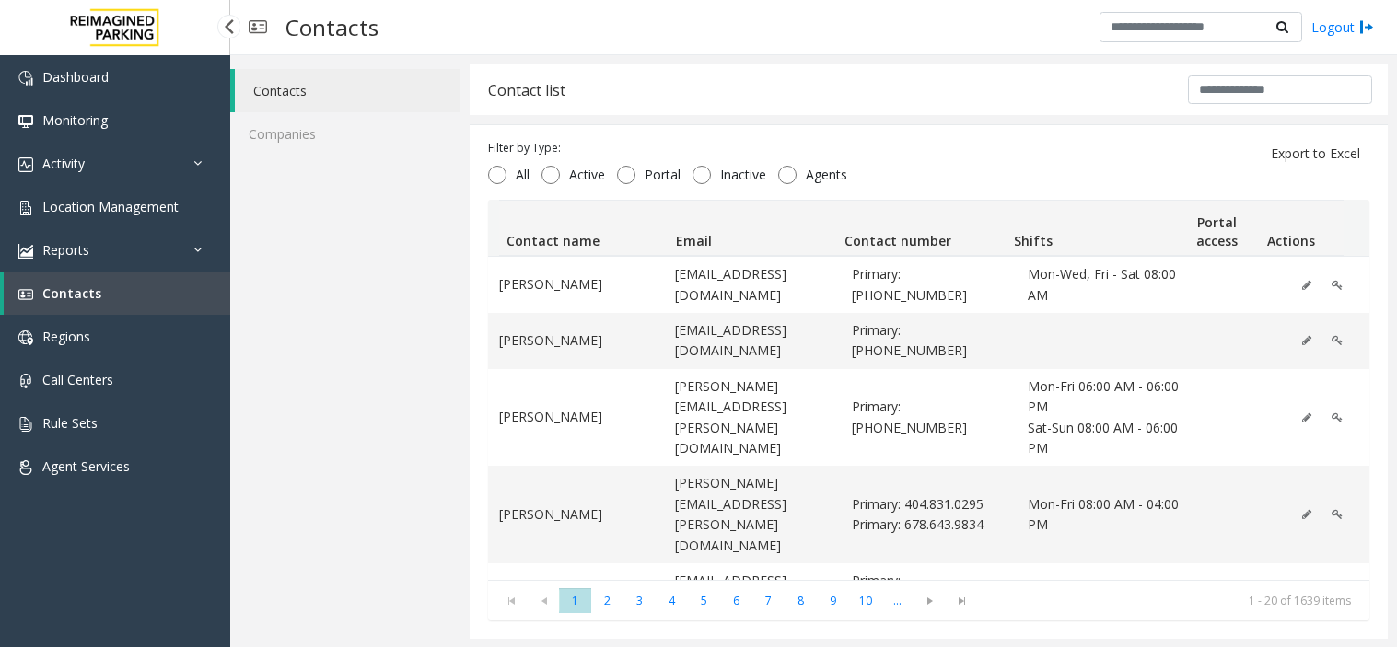 This screenshot has height=647, width=1397. I want to click on input: All, so click(497, 175).